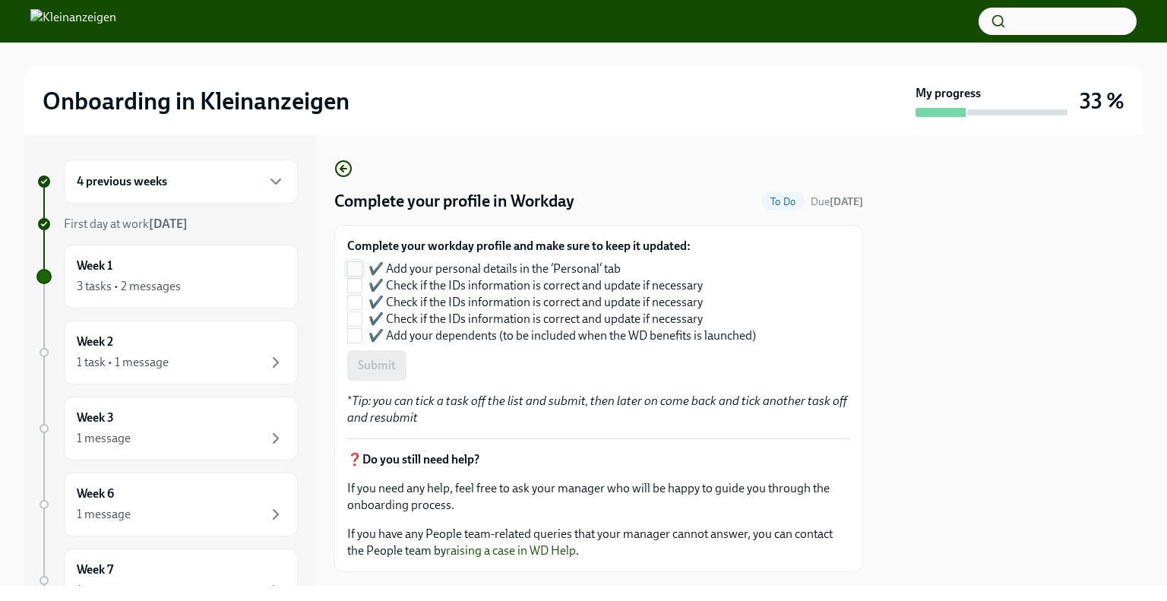 This screenshot has height=601, width=1167. What do you see at coordinates (125, 223) in the screenshot?
I see `span: First day at work` at bounding box center [125, 223].